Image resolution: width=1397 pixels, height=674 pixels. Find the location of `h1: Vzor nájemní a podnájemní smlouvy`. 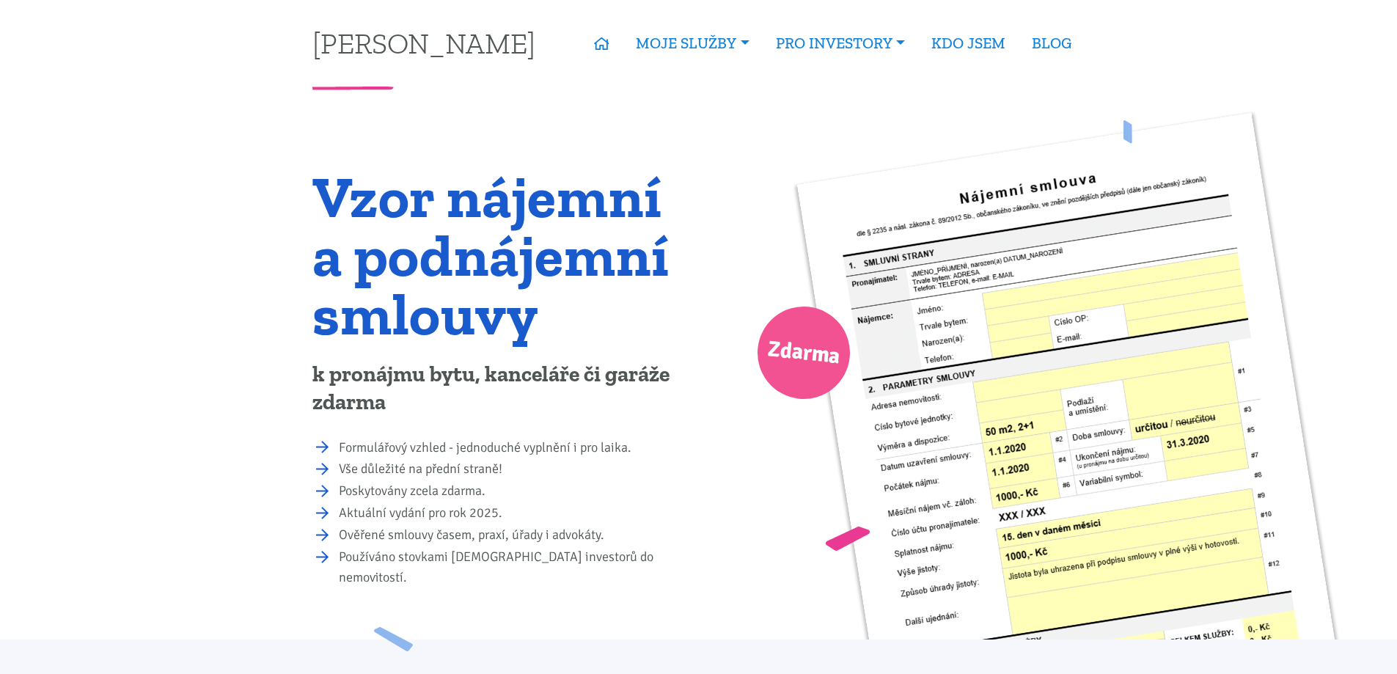

h1: Vzor nájemní a podnájemní smlouvy is located at coordinates (500, 255).